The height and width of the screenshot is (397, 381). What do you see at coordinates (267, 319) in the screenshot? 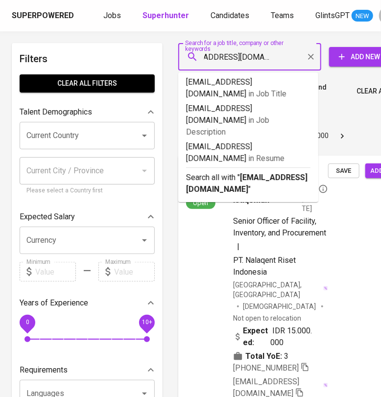
I see `p: Not open to relocation` at bounding box center [267, 319].